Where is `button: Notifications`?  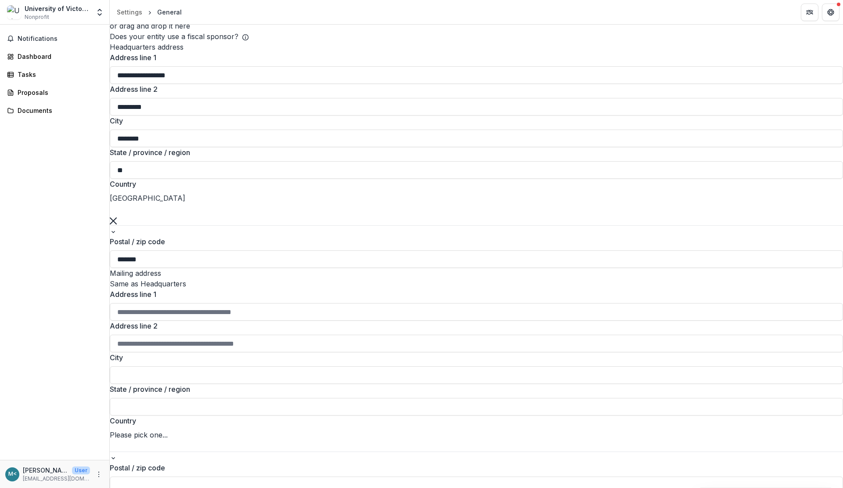 button: Notifications is located at coordinates (54, 39).